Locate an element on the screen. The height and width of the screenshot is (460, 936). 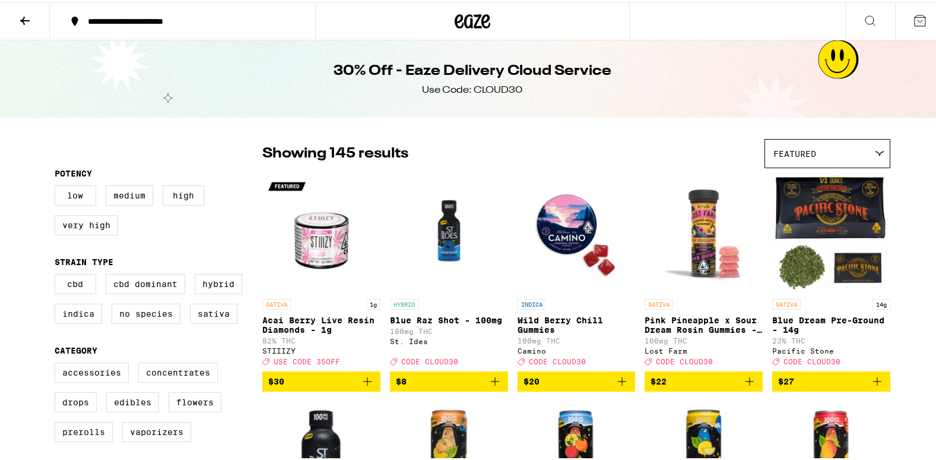
label: Prerolls is located at coordinates (84, 429).